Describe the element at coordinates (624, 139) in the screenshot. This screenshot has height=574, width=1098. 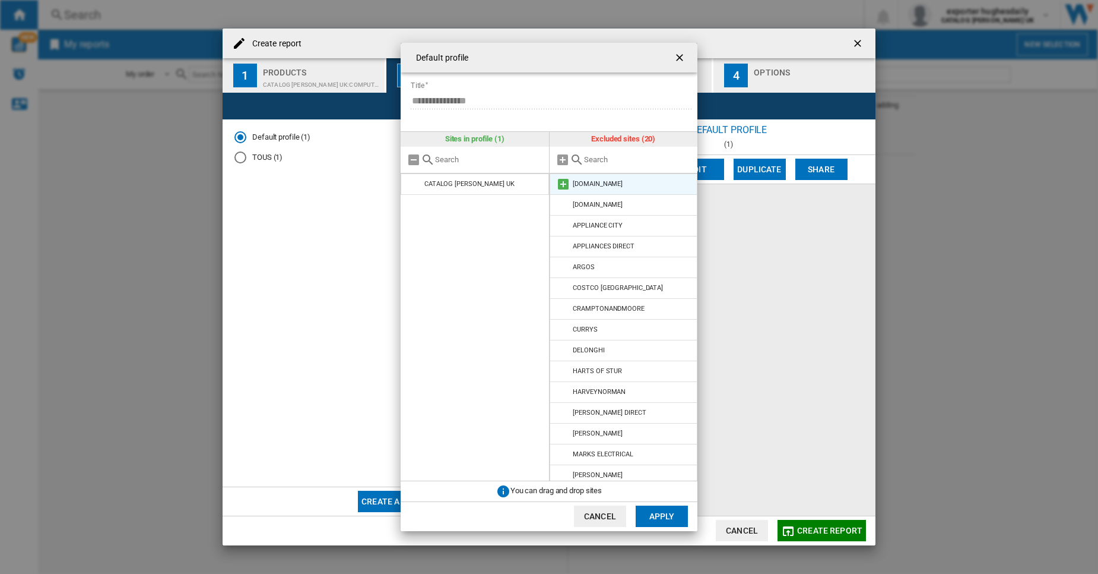
I see `div: Excluded sites (20)` at that location.